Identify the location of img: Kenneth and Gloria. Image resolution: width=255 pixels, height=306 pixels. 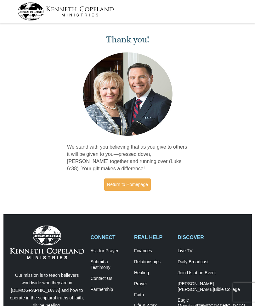
(127, 94).